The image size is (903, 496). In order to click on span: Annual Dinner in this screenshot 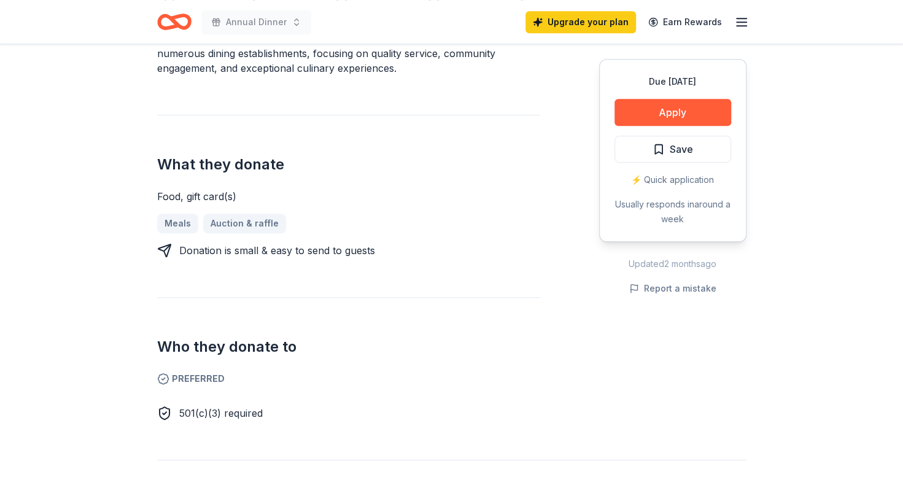, I will do `click(256, 22)`.